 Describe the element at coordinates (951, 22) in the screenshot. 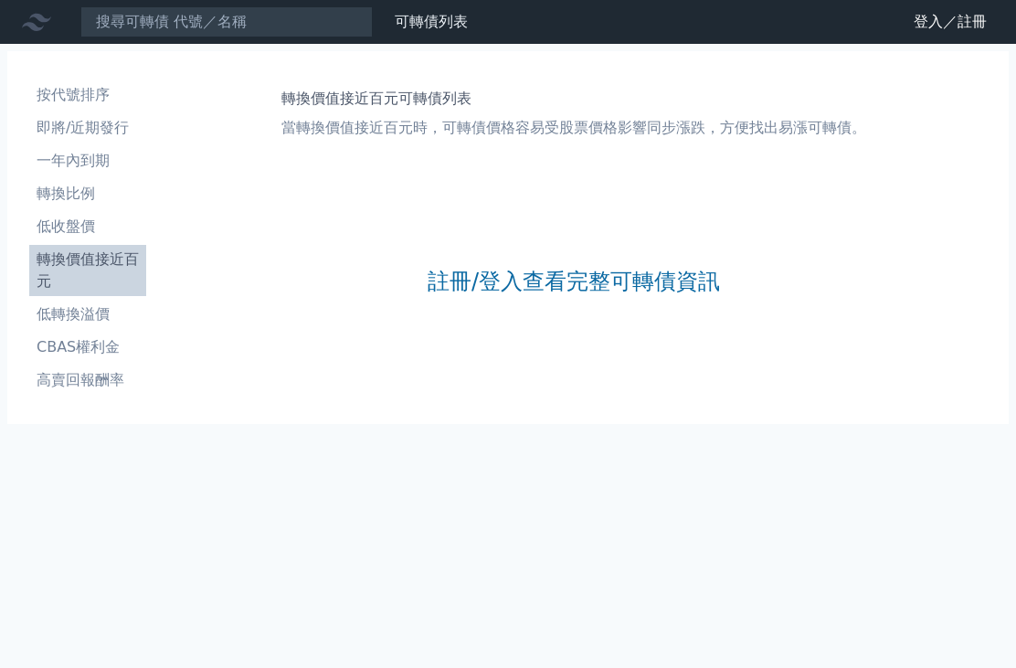

I see `a: 登入／註冊` at that location.